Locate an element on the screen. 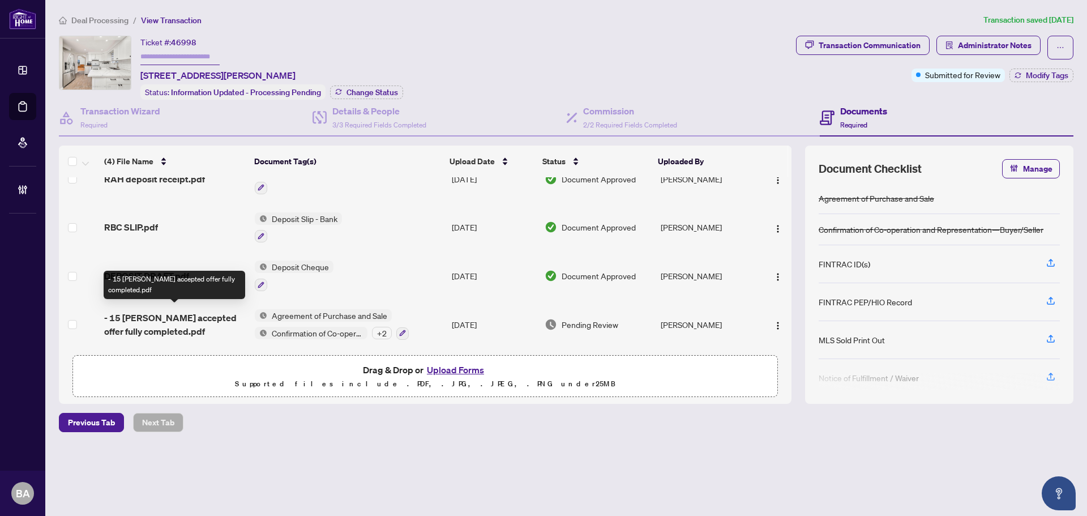 Image resolution: width=1087 pixels, height=516 pixels. p: Supported files include .PDF, .JPG, .JPEG, .PNG under 25 MB is located at coordinates (425, 384).